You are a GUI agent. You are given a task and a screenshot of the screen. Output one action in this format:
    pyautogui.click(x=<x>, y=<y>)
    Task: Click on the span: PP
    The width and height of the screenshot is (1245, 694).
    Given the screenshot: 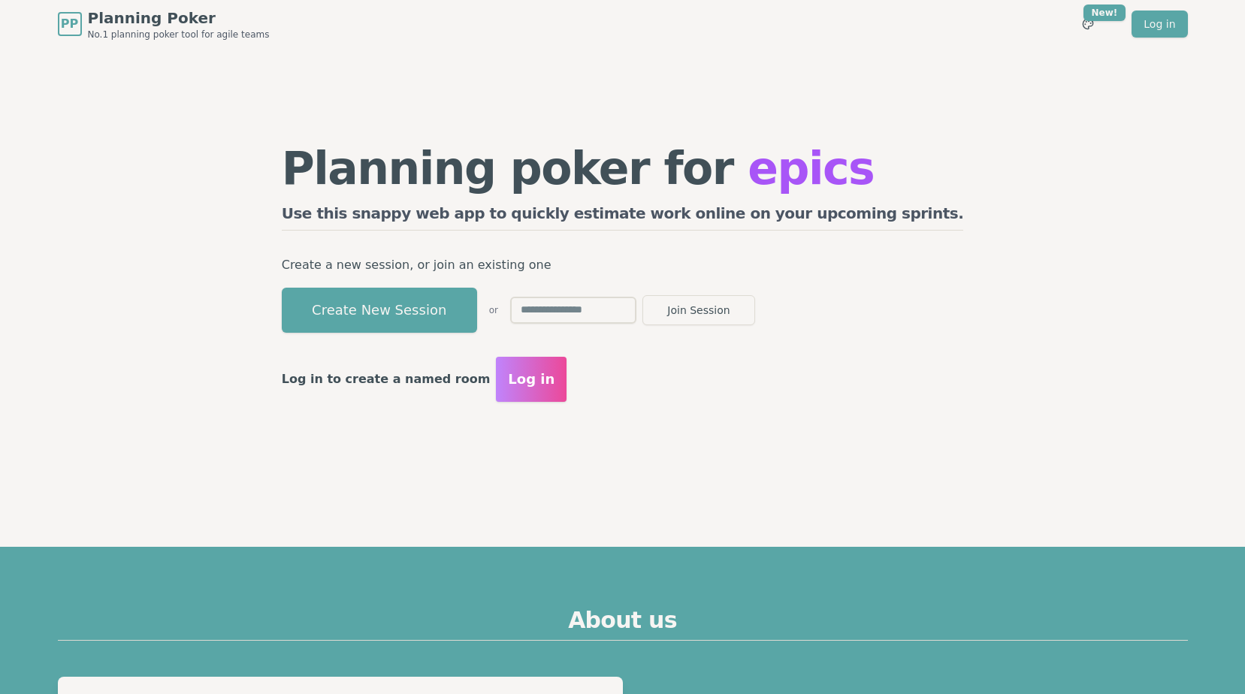 What is the action you would take?
    pyautogui.click(x=69, y=24)
    